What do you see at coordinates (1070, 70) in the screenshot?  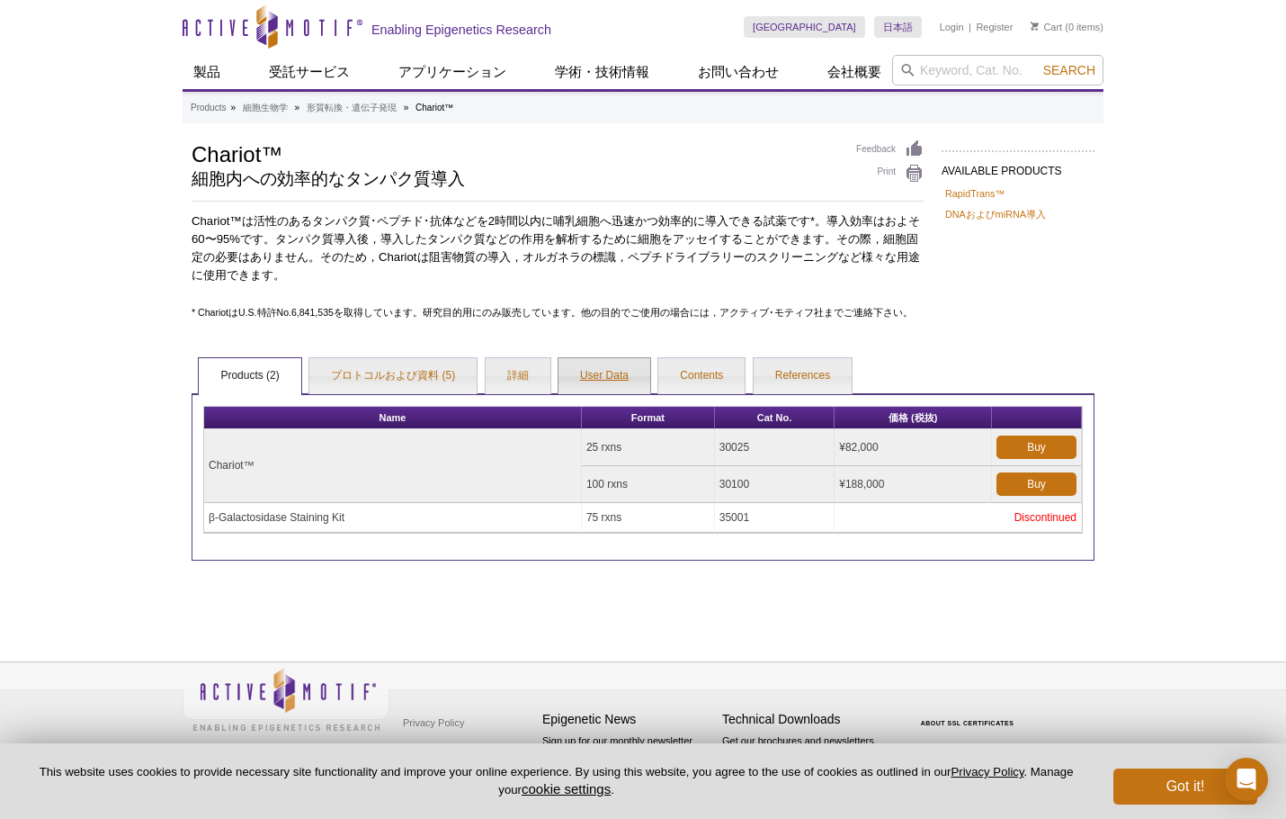 I see `button: Search` at bounding box center [1070, 70].